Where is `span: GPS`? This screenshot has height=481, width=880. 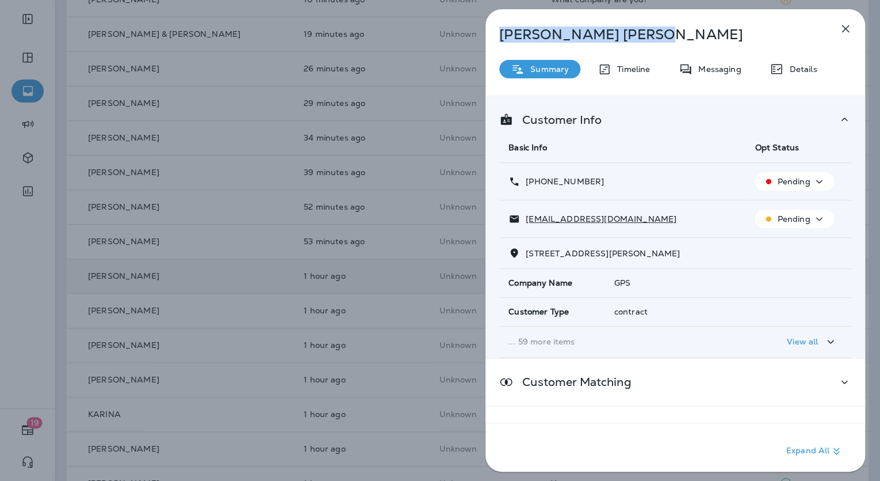
span: GPS is located at coordinates (623, 283).